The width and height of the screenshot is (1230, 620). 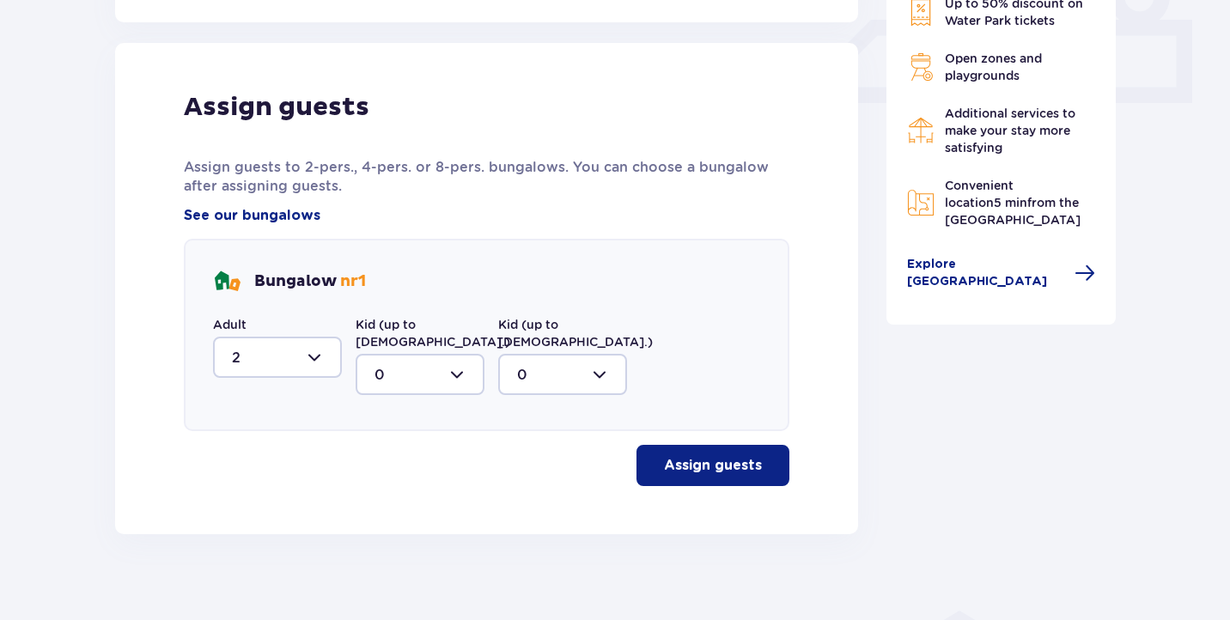 I want to click on span: nr 1, so click(x=353, y=281).